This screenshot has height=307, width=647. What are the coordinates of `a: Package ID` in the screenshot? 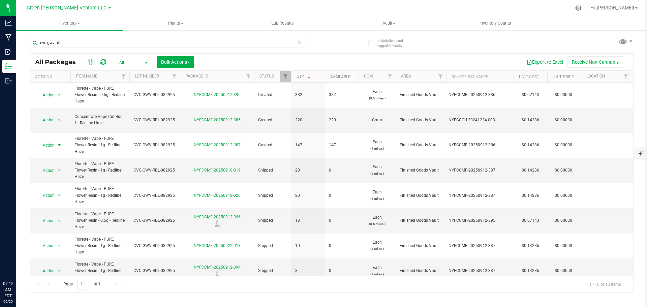 It's located at (197, 76).